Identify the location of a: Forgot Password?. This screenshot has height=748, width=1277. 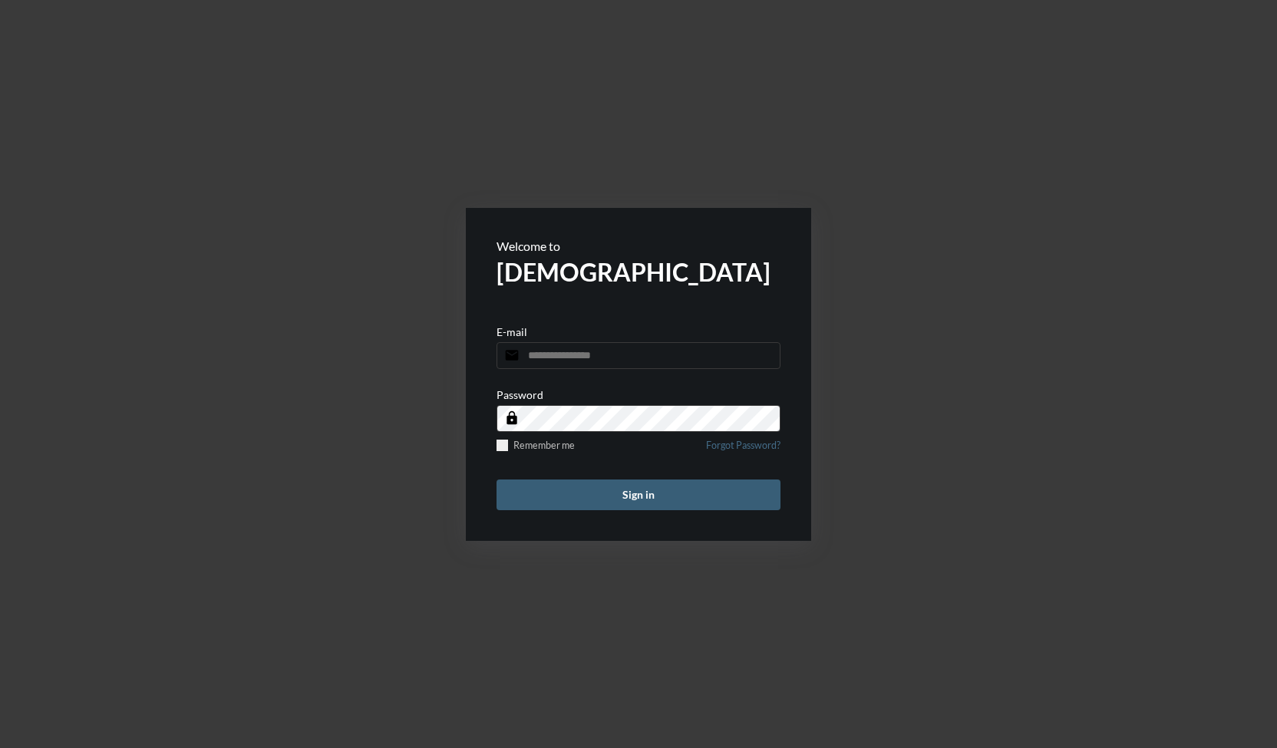
(743, 450).